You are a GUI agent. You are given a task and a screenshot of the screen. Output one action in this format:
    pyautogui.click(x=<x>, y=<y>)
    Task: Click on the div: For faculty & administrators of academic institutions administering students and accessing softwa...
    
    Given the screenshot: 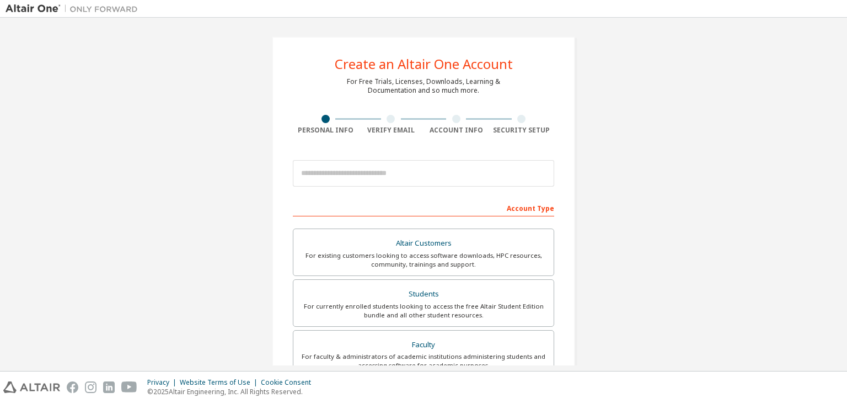 What is the action you would take?
    pyautogui.click(x=424, y=361)
    